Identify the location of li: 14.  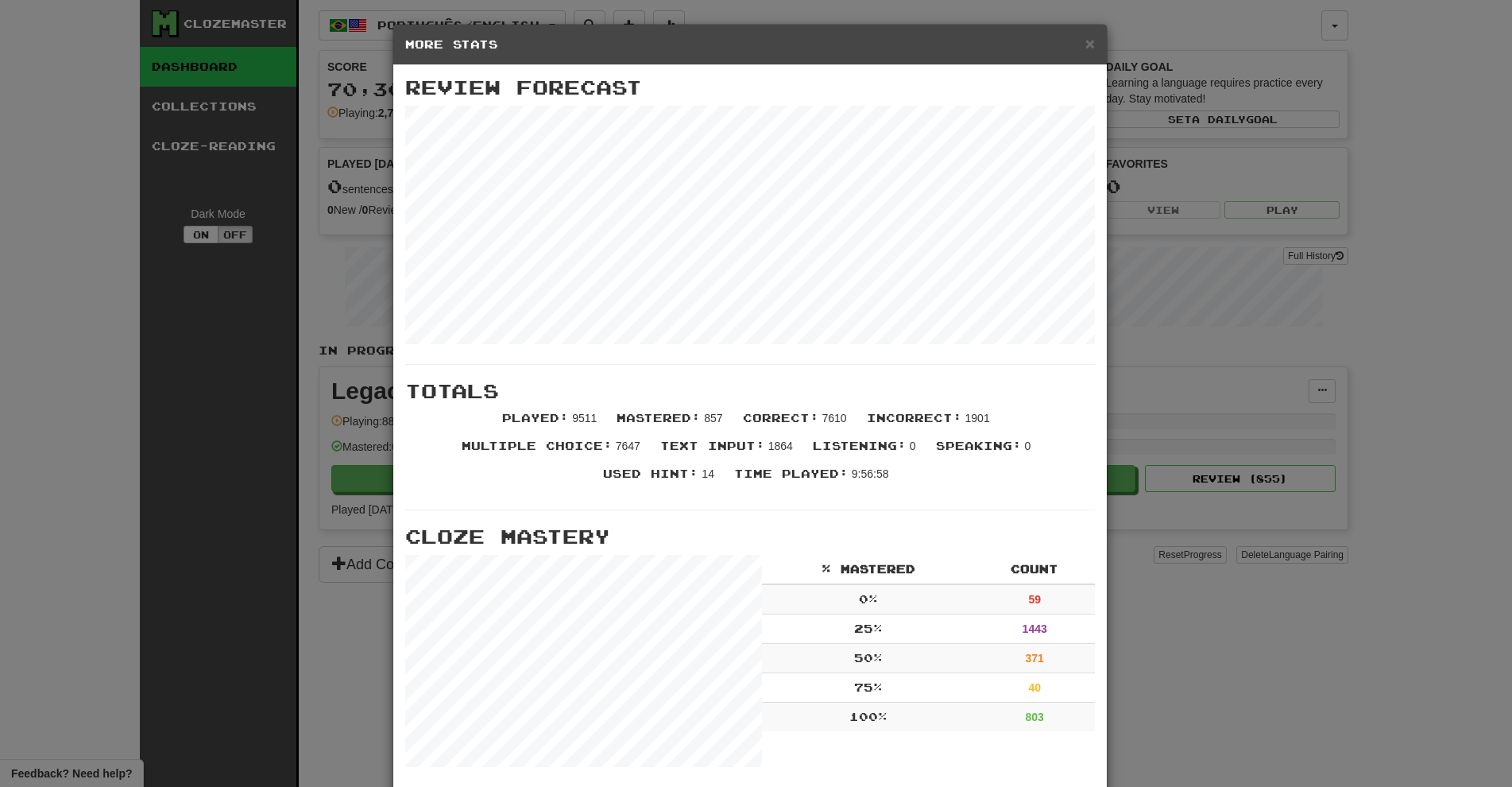
(660, 479).